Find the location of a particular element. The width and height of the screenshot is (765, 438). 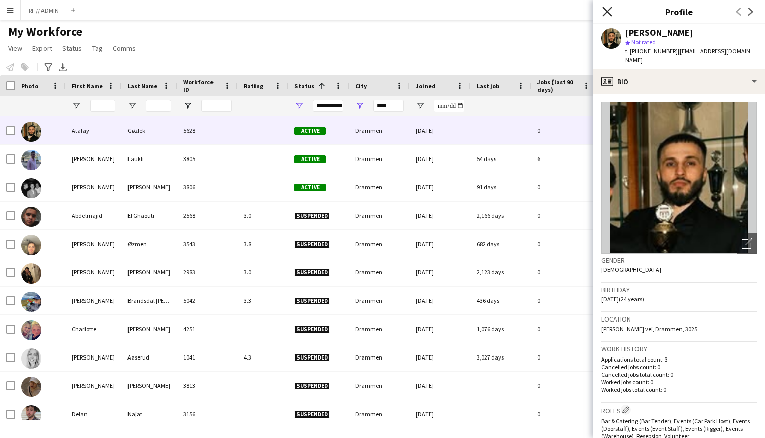

div: Charlotte is located at coordinates (94, 328).